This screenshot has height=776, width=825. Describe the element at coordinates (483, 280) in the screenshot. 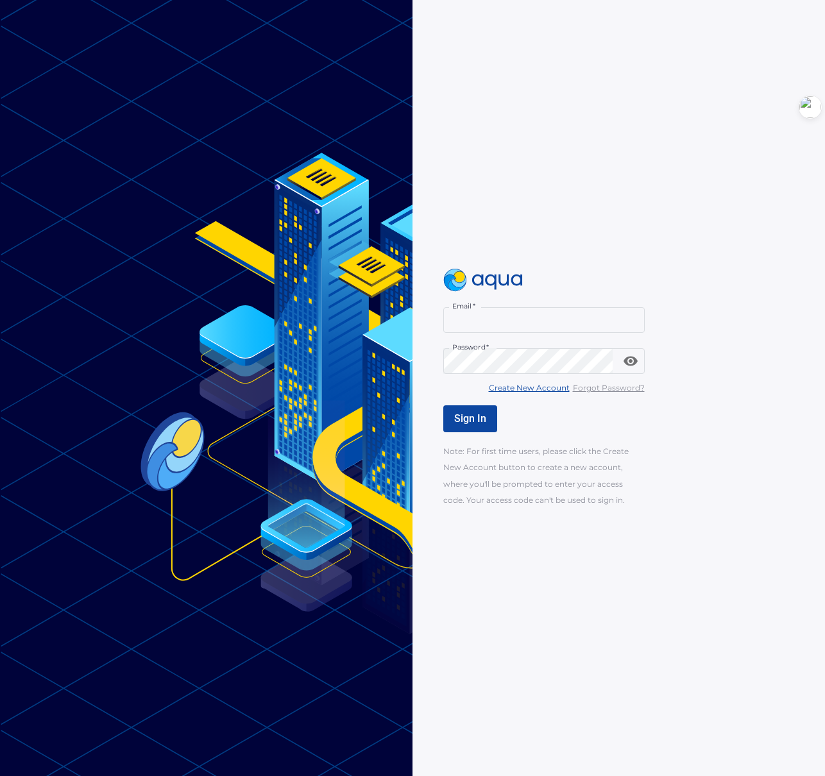

I see `img: logo` at that location.